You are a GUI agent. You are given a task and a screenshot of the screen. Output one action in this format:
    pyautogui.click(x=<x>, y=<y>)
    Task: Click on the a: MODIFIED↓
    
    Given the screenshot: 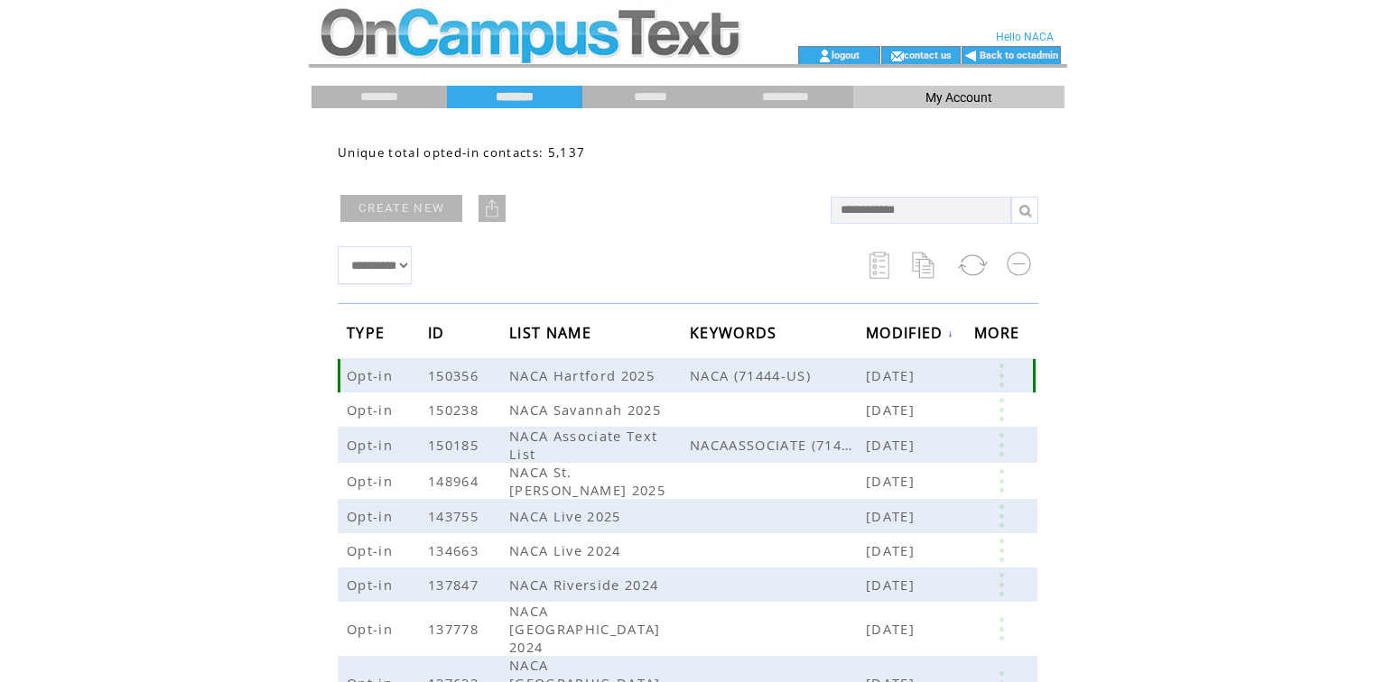 What is the action you would take?
    pyautogui.click(x=910, y=333)
    